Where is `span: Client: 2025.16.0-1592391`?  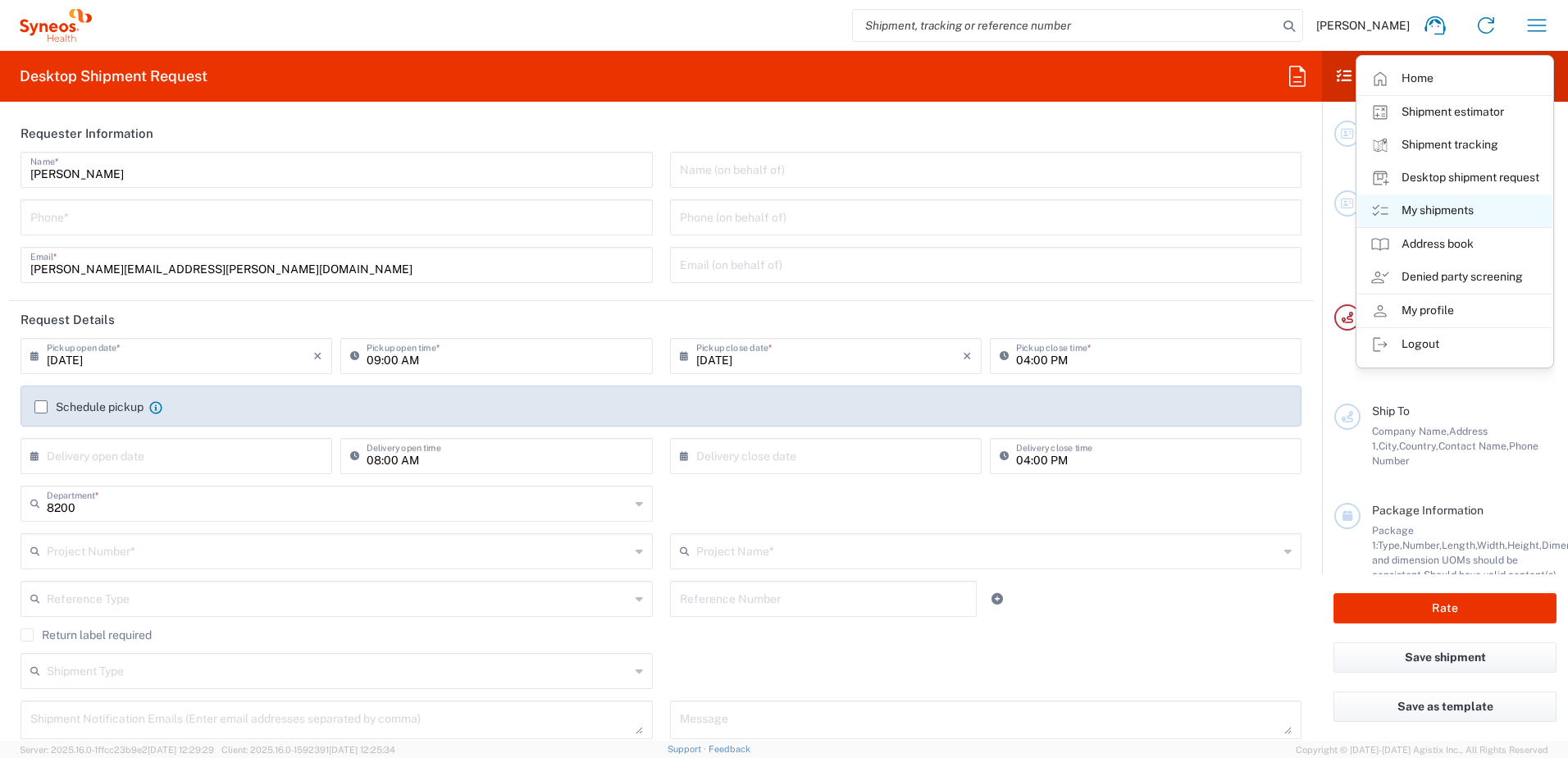
span: Client: 2025.16.0-1592391 is located at coordinates (308, 749).